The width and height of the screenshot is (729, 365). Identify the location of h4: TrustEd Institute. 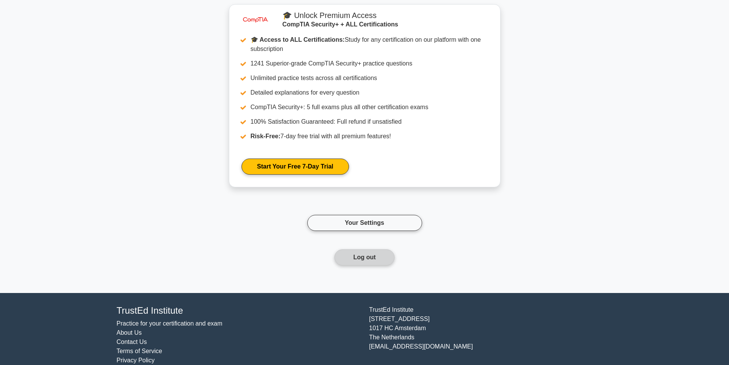
(238, 310).